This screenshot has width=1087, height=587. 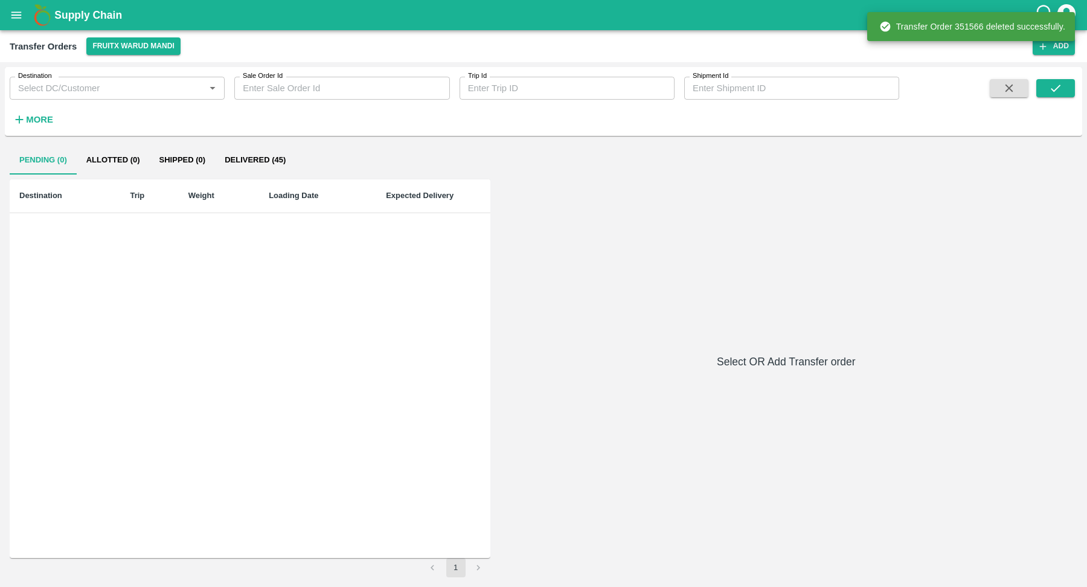 I want to click on button: More, so click(x=33, y=120).